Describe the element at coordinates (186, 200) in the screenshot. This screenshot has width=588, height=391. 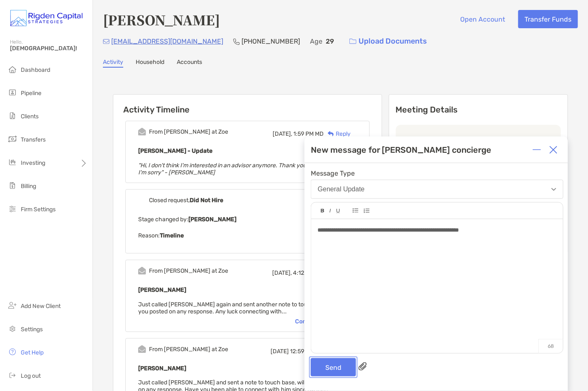
I see `div: Closed request,` at that location.